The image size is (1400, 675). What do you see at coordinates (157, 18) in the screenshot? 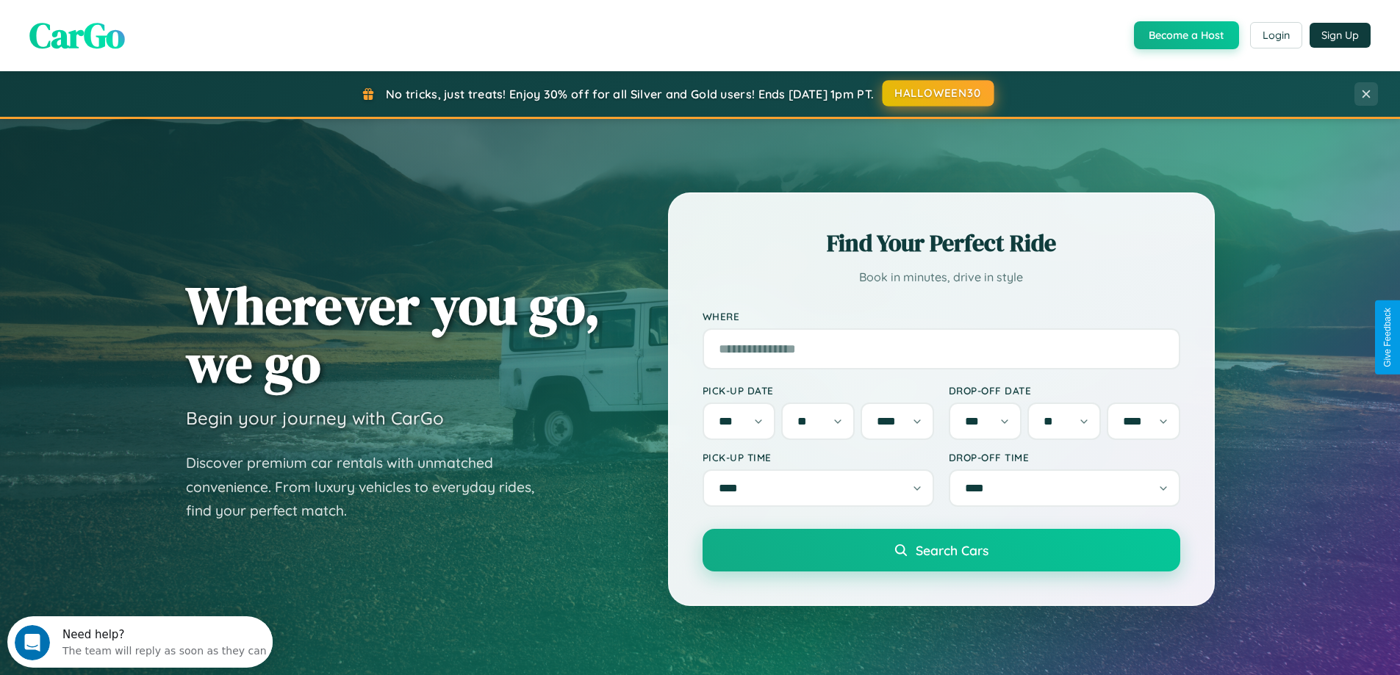
I see `div: Need help?` at bounding box center [157, 18].